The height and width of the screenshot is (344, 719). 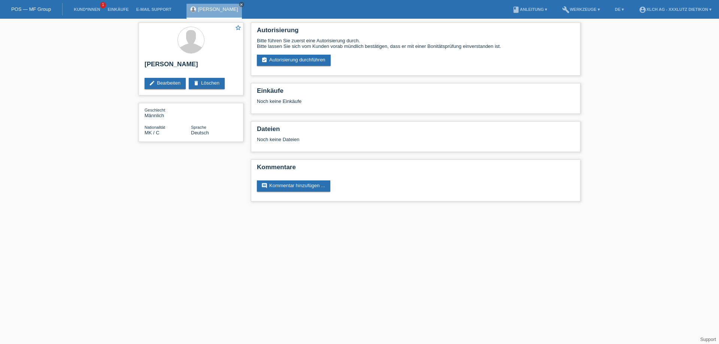 I want to click on span: Deutsch, so click(x=200, y=133).